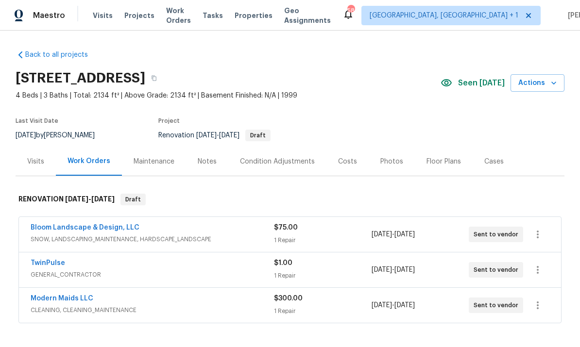 This screenshot has height=347, width=580. What do you see at coordinates (62, 55) in the screenshot?
I see `a: Back to all projects` at bounding box center [62, 55].